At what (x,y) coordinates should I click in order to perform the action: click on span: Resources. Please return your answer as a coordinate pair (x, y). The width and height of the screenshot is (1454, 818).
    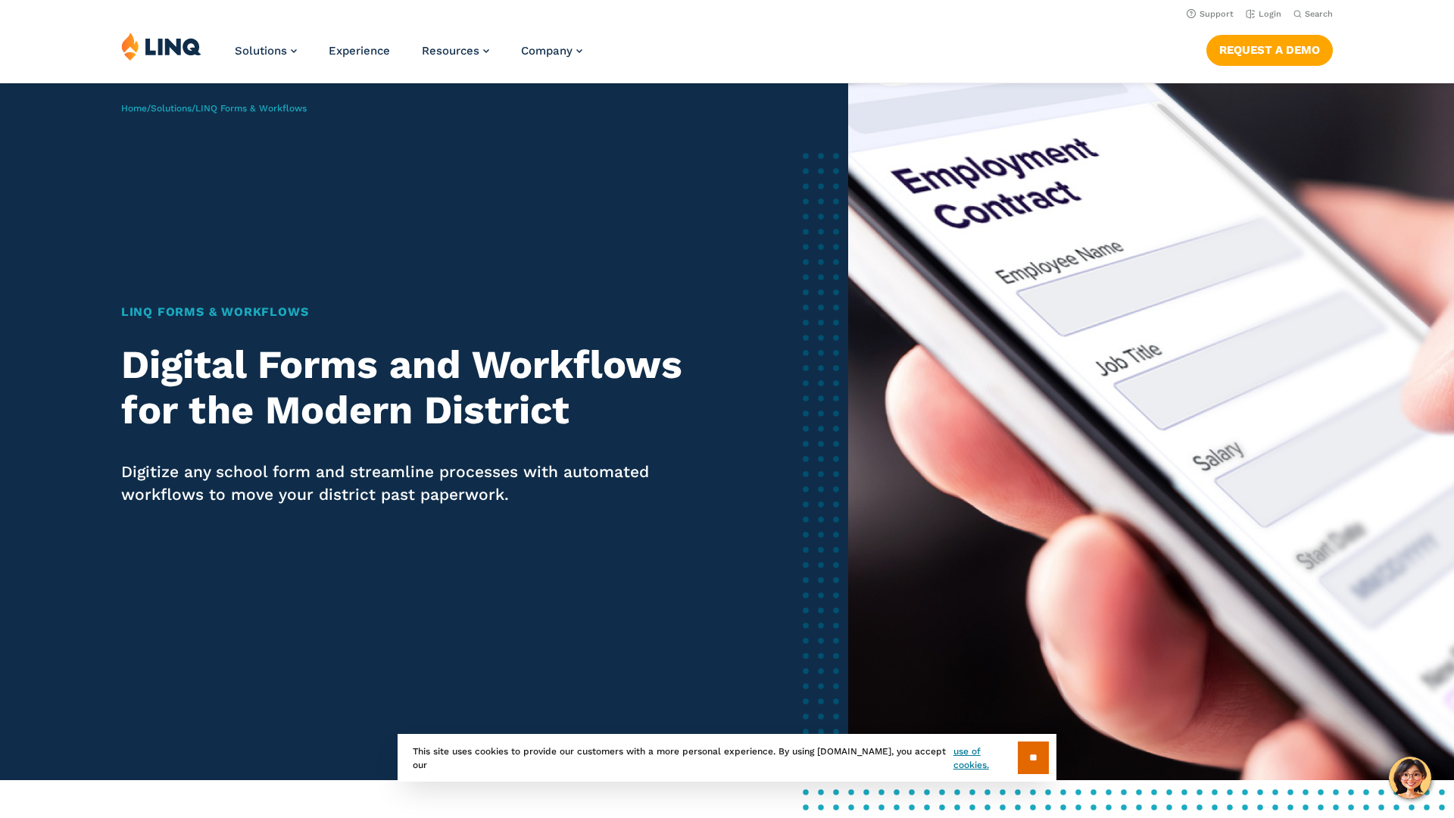
    Looking at the image, I should click on (451, 51).